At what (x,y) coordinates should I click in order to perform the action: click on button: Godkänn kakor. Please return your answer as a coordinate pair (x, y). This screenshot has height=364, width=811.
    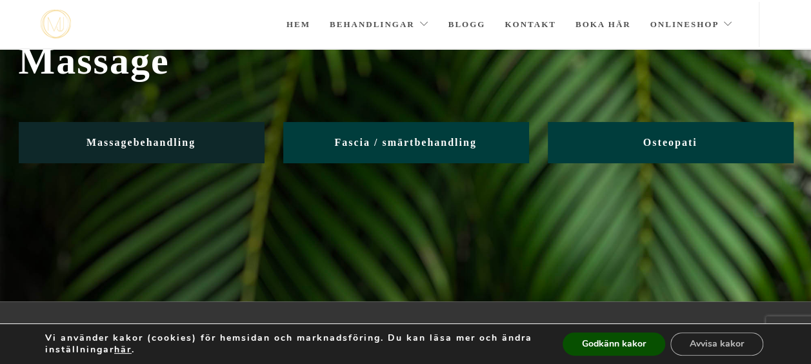
    Looking at the image, I should click on (614, 344).